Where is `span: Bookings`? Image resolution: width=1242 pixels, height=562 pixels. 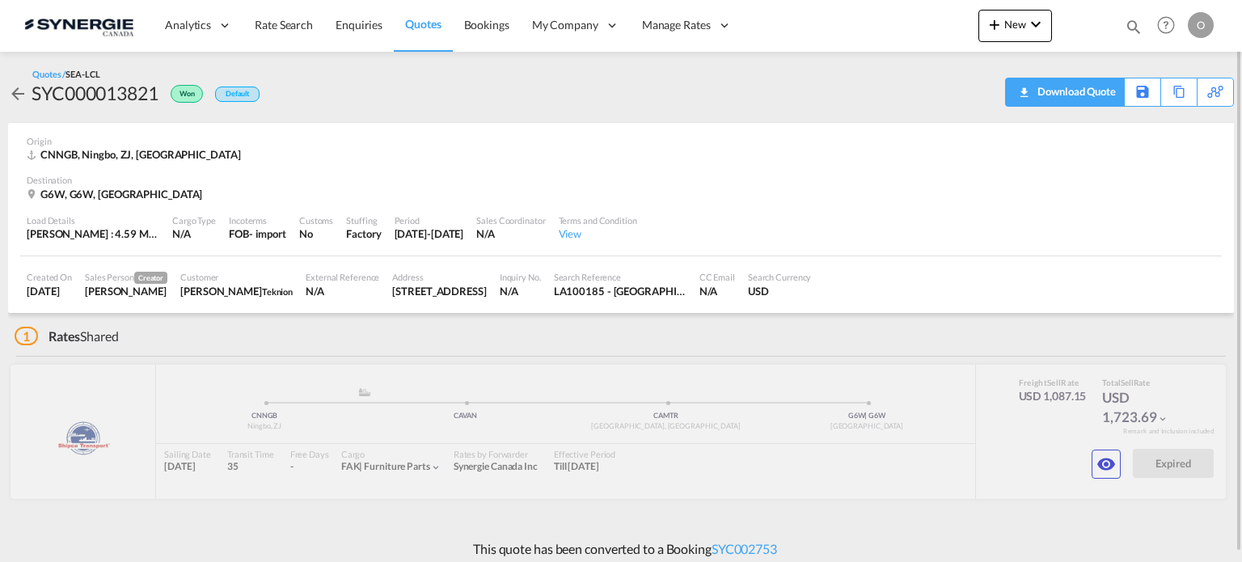
span: Bookings is located at coordinates (487, 24).